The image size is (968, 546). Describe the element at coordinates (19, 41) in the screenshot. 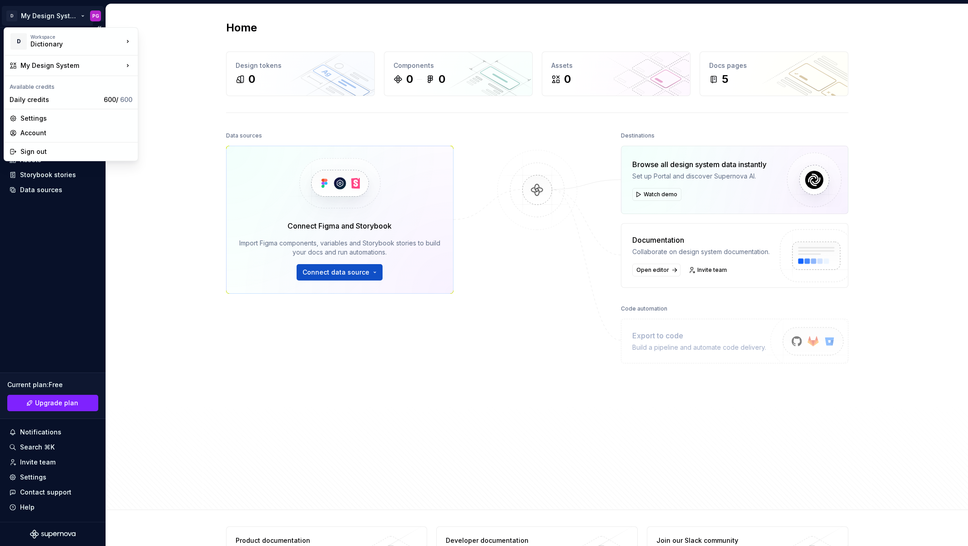

I see `div: D` at that location.